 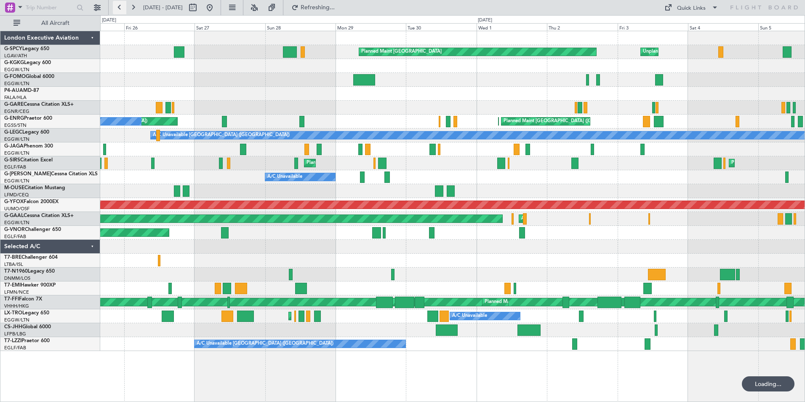 I want to click on a: G-GARECessna Citation XLS+, so click(x=39, y=104).